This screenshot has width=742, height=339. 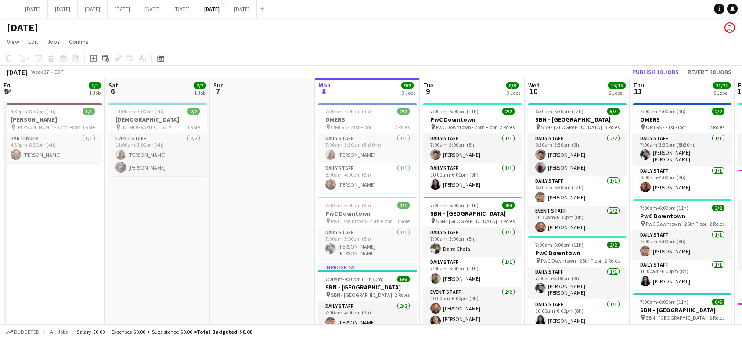 What do you see at coordinates (13, 42) in the screenshot?
I see `a: View` at bounding box center [13, 42].